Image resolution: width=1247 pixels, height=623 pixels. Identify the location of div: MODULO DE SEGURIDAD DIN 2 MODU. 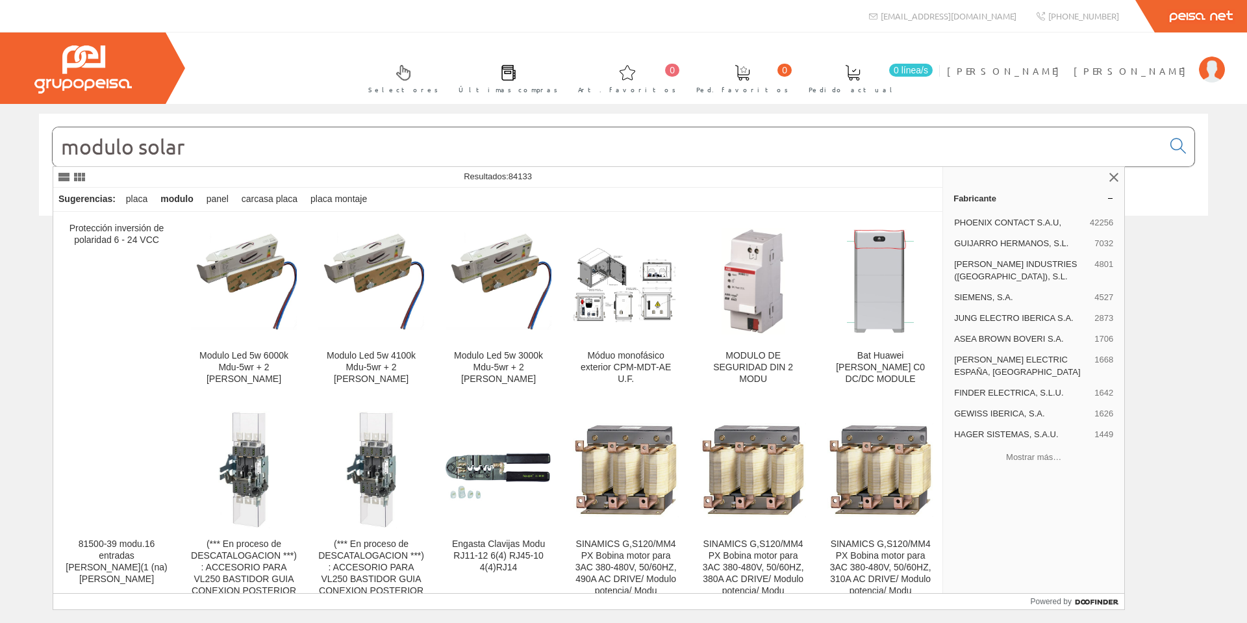
(753, 368).